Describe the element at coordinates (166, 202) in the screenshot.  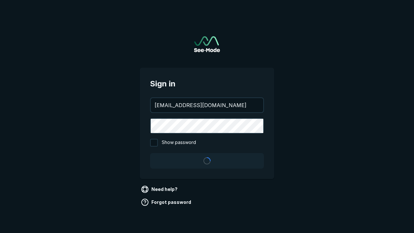
I see `a: Forgot password` at that location.